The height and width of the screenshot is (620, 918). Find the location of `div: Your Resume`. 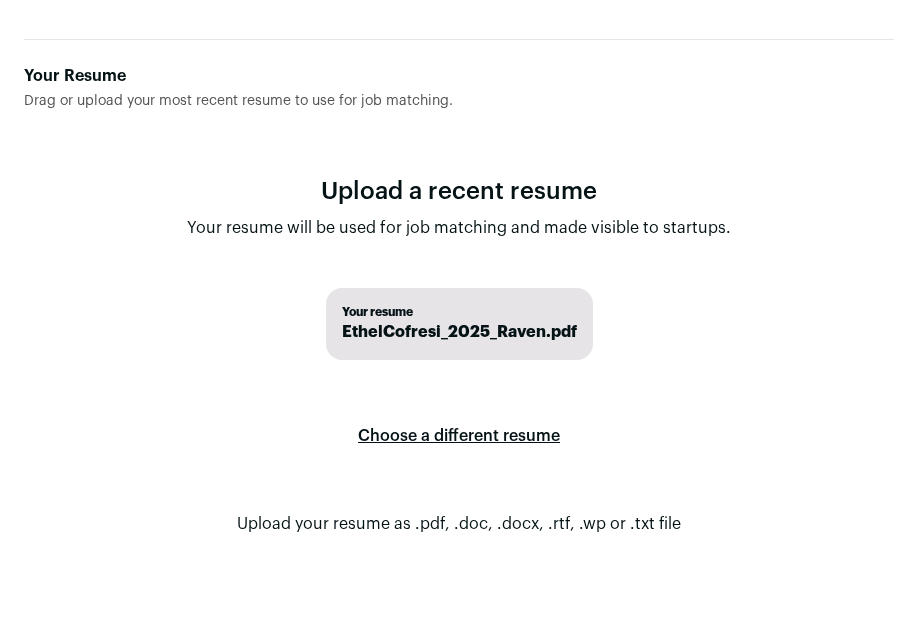

div: Your Resume is located at coordinates (459, 76).